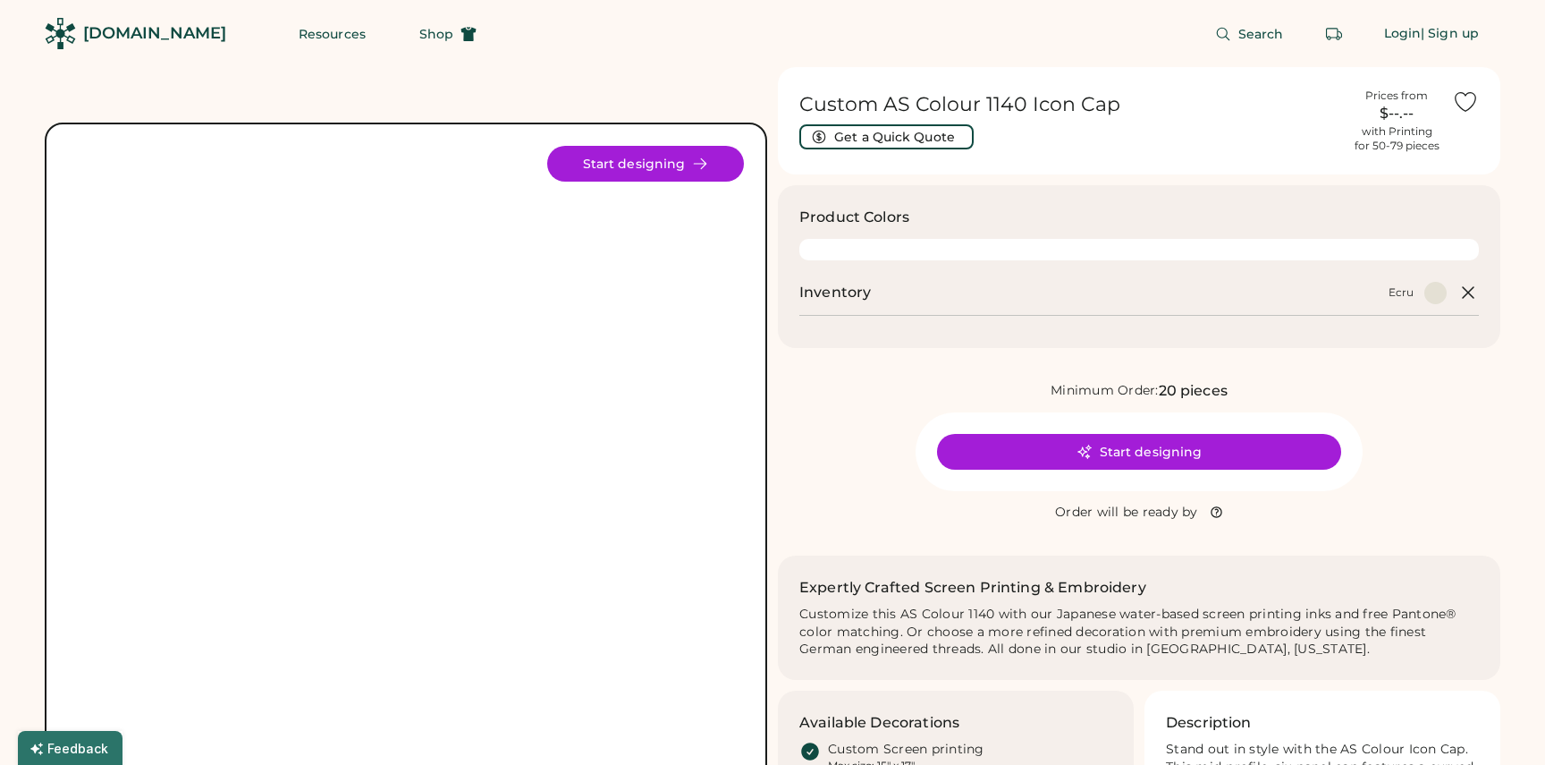  What do you see at coordinates (1397, 96) in the screenshot?
I see `div: Prices from` at bounding box center [1397, 96].